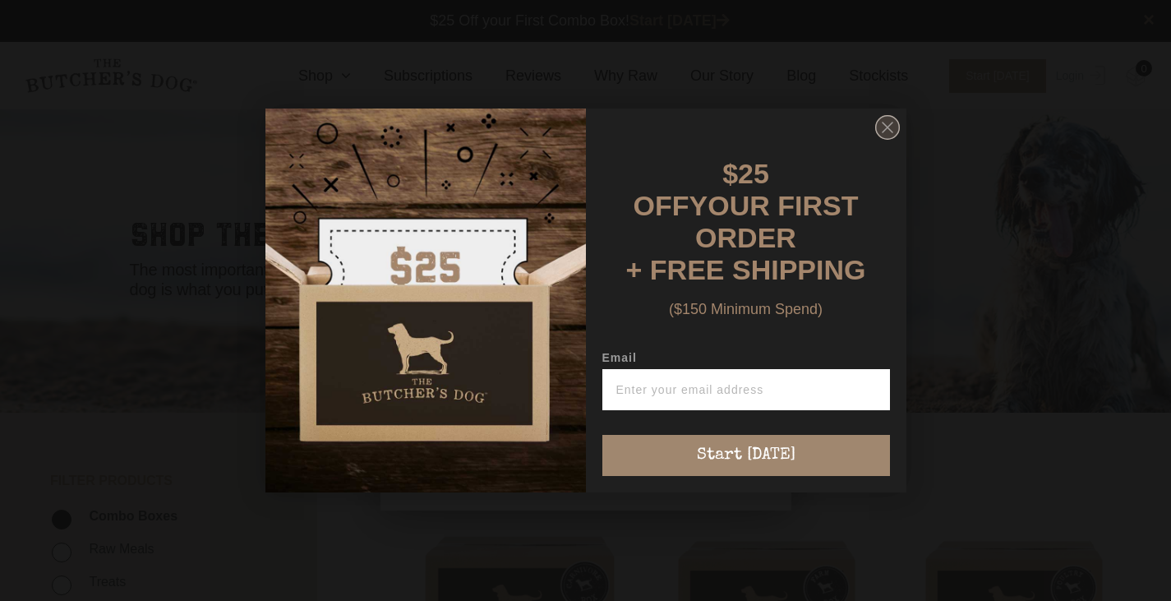 Image resolution: width=1171 pixels, height=601 pixels. What do you see at coordinates (746, 390) in the screenshot?
I see `input: Enter your email address` at bounding box center [746, 390].